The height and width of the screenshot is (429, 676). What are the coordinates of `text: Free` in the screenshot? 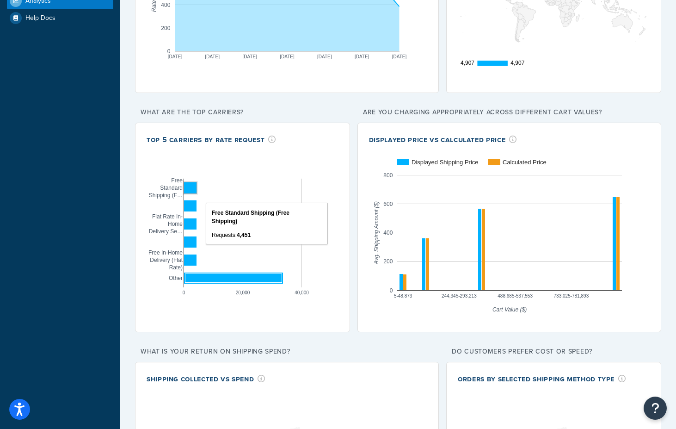 It's located at (177, 180).